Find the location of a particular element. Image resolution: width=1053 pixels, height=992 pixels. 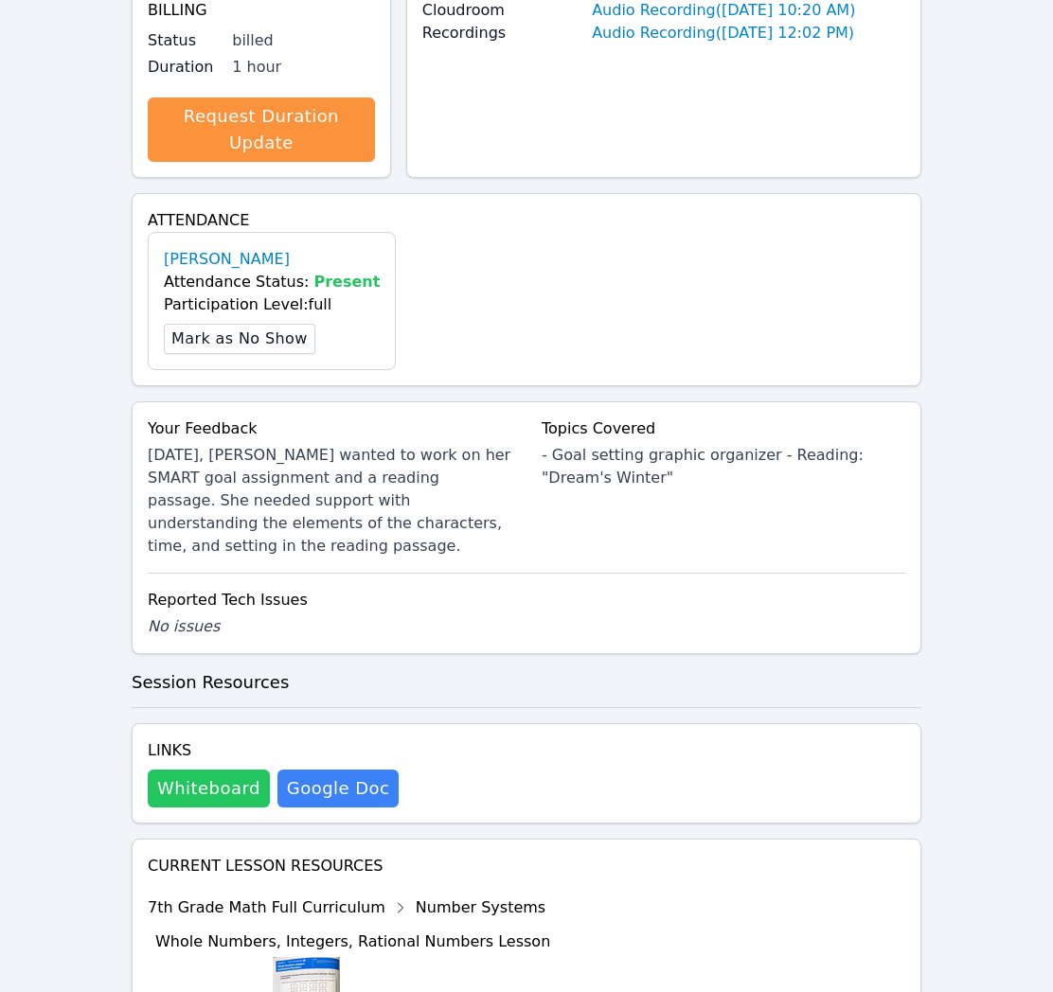

h4: Current Lesson Resources is located at coordinates (526, 866).